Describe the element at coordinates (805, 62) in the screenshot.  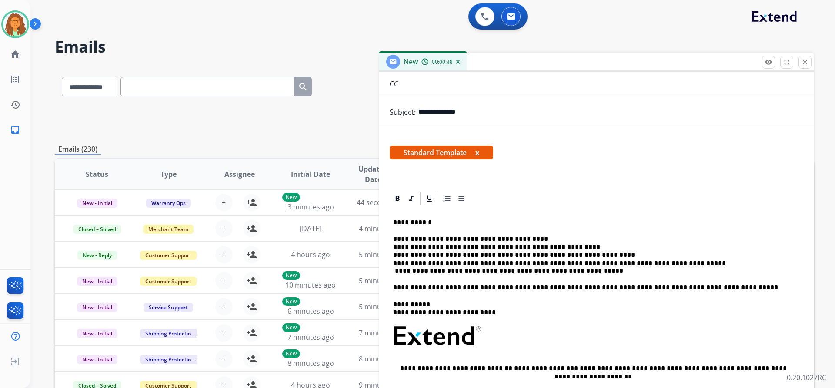
I see `mat-icon: close` at that location.